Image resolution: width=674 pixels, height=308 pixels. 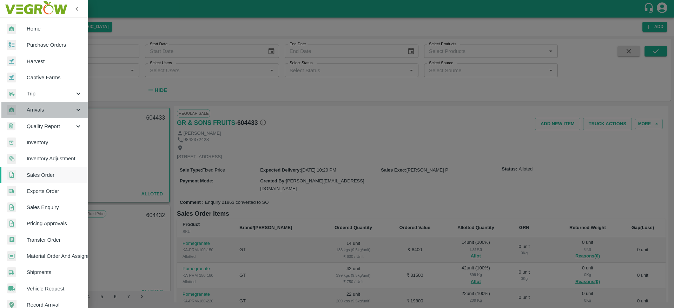 I want to click on span: Inventory Adjustment, so click(x=54, y=159).